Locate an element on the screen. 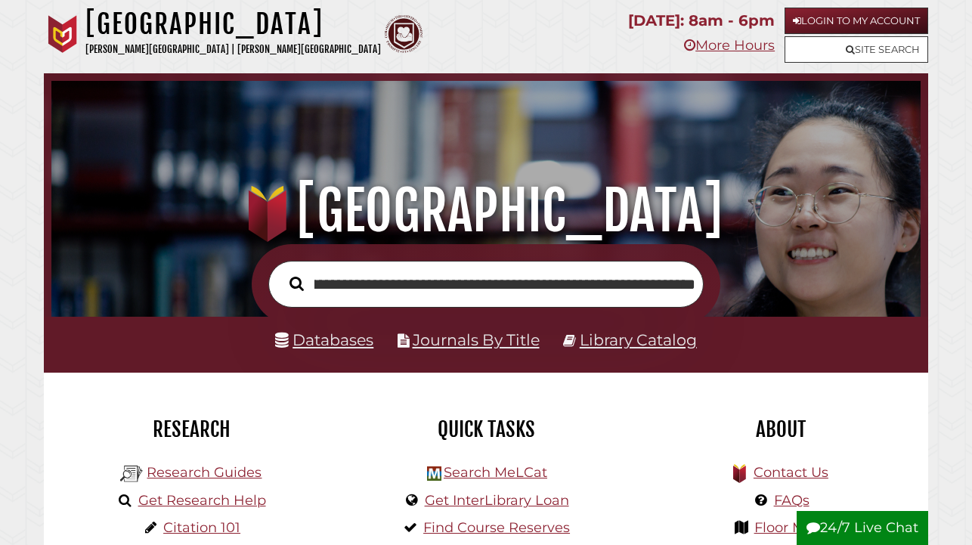 The width and height of the screenshot is (972, 545). button: Search is located at coordinates (296, 283).